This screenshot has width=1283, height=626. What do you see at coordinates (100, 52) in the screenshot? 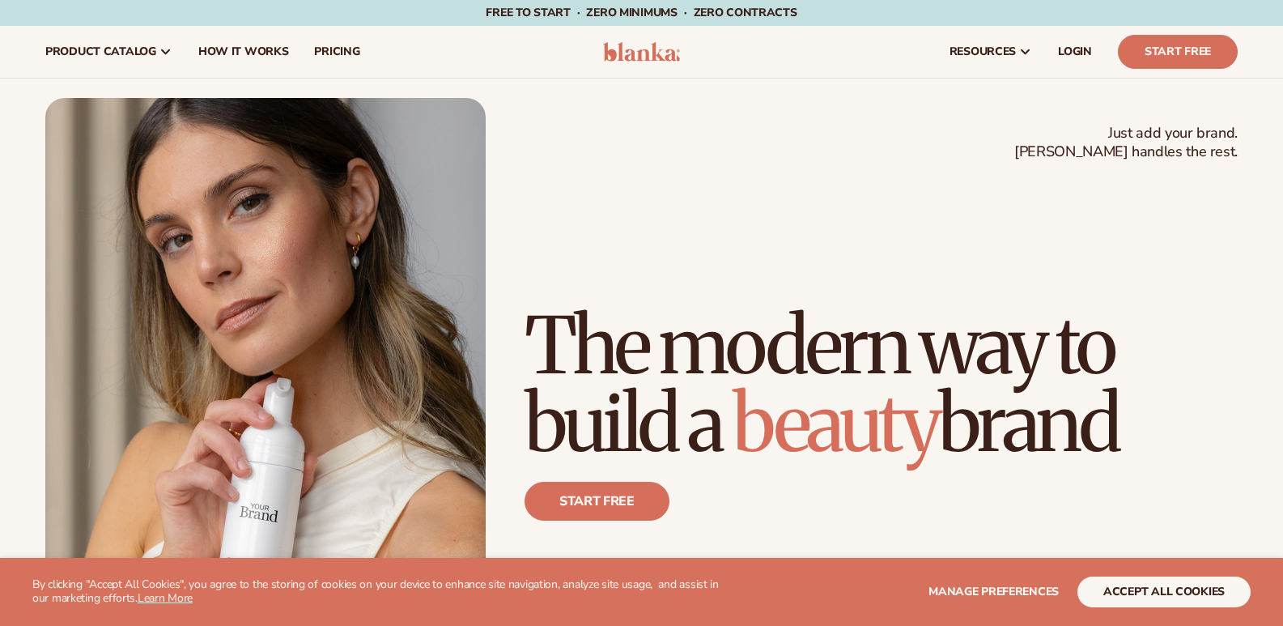
I see `span: product catalog` at bounding box center [100, 52].